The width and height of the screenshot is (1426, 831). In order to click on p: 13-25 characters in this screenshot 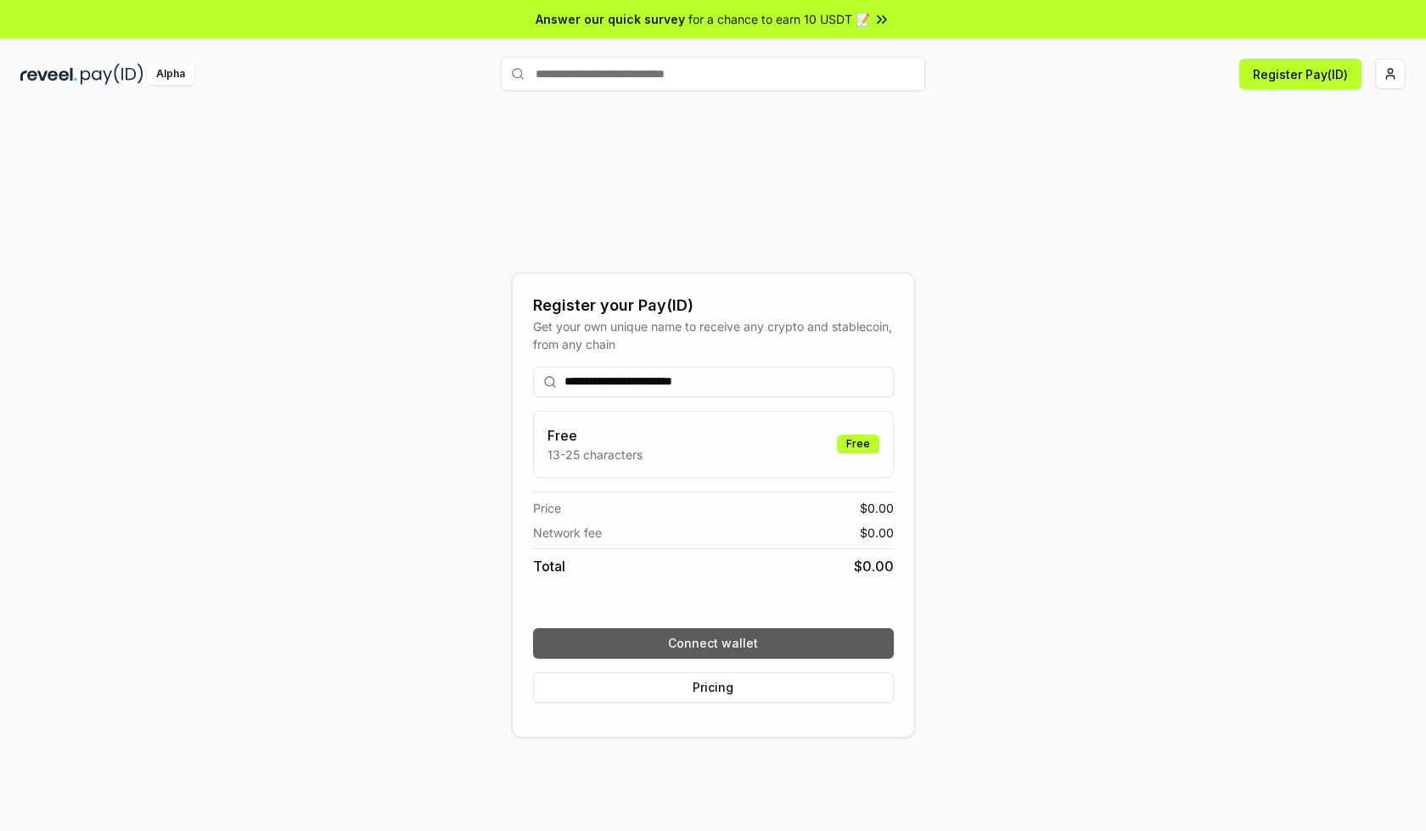, I will do `click(595, 454)`.